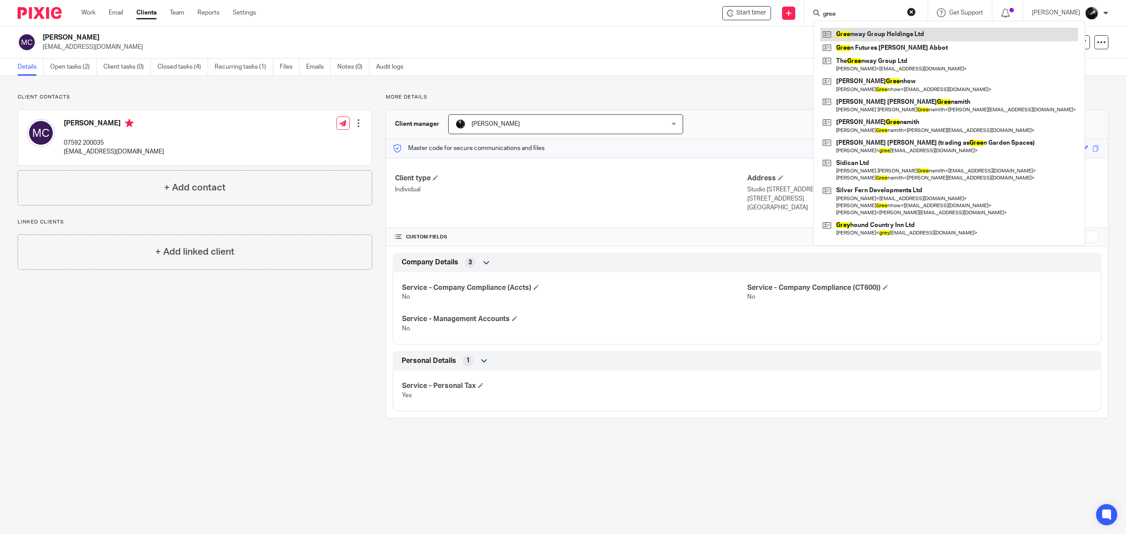 The width and height of the screenshot is (1126, 534). What do you see at coordinates (40, 13) in the screenshot?
I see `img: Pixie` at bounding box center [40, 13].